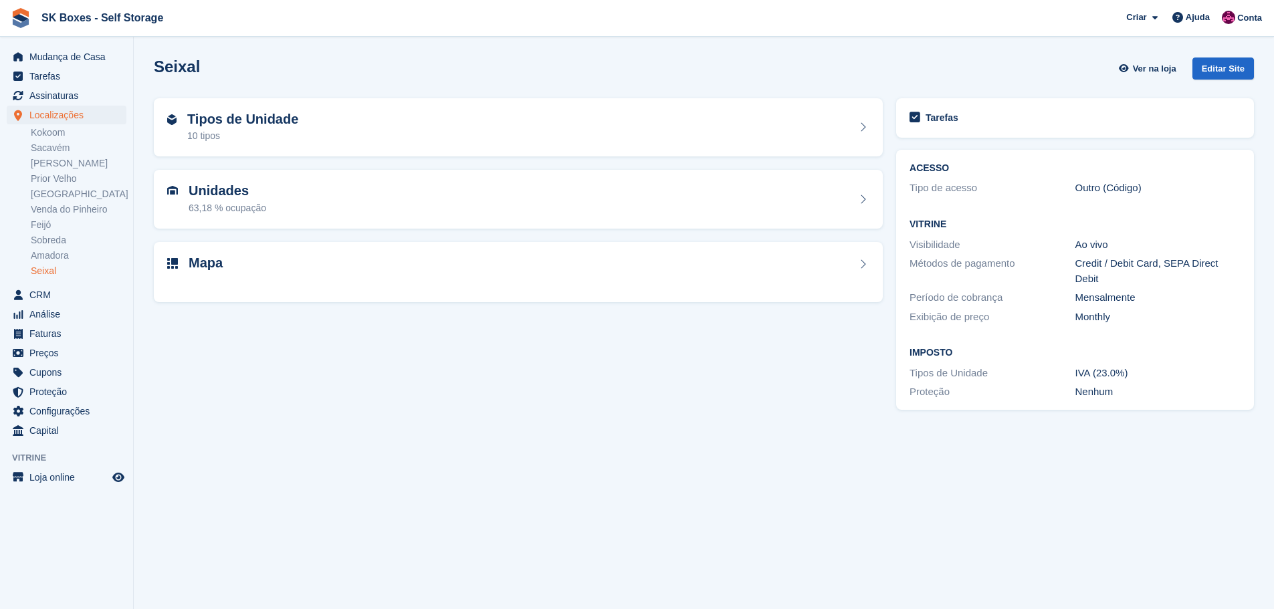 The image size is (1274, 609). I want to click on div: Tipo de acesso, so click(992, 188).